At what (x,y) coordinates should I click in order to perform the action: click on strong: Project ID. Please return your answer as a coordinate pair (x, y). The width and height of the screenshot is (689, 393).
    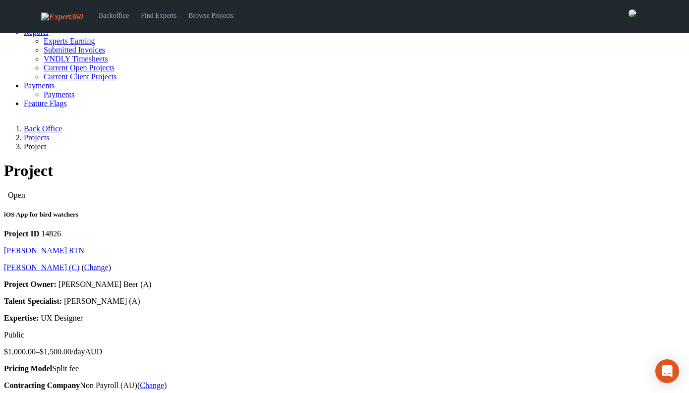
    Looking at the image, I should click on (21, 234).